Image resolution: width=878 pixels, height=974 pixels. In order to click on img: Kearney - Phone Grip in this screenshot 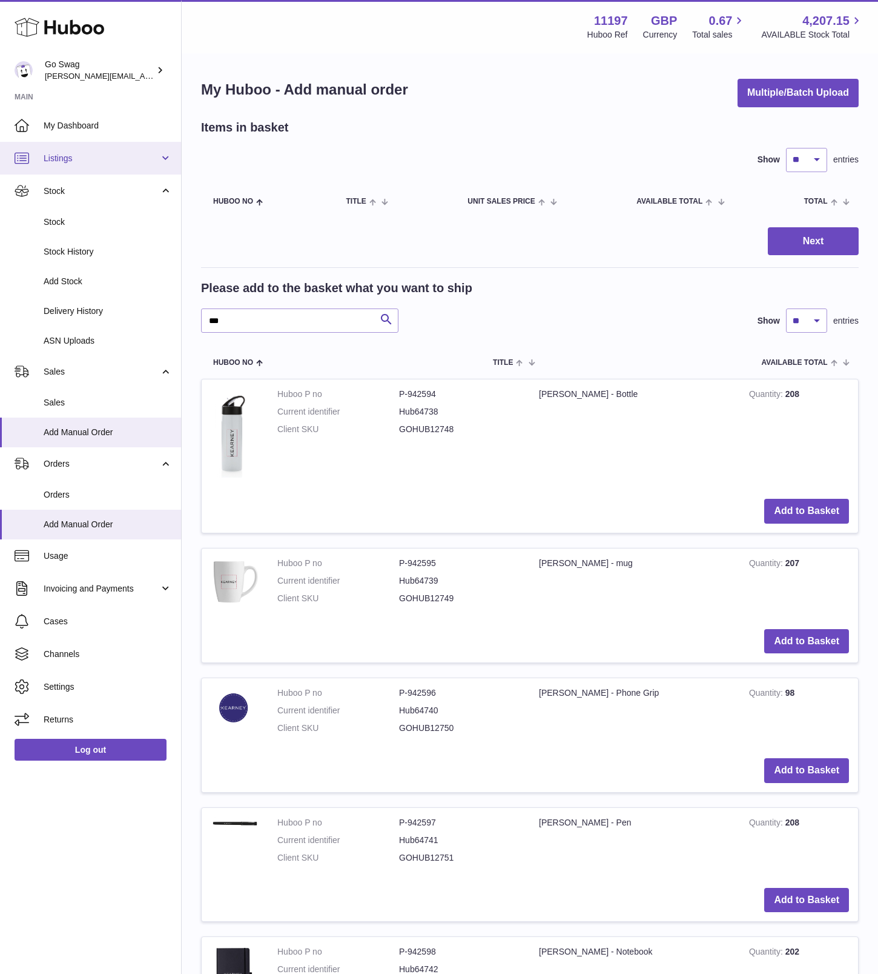, I will do `click(235, 708)`.